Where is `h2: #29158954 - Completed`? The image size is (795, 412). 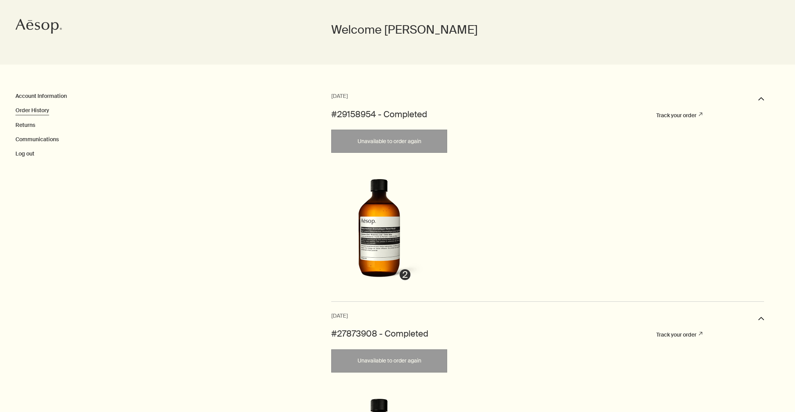 h2: #29158954 - Completed is located at coordinates (379, 114).